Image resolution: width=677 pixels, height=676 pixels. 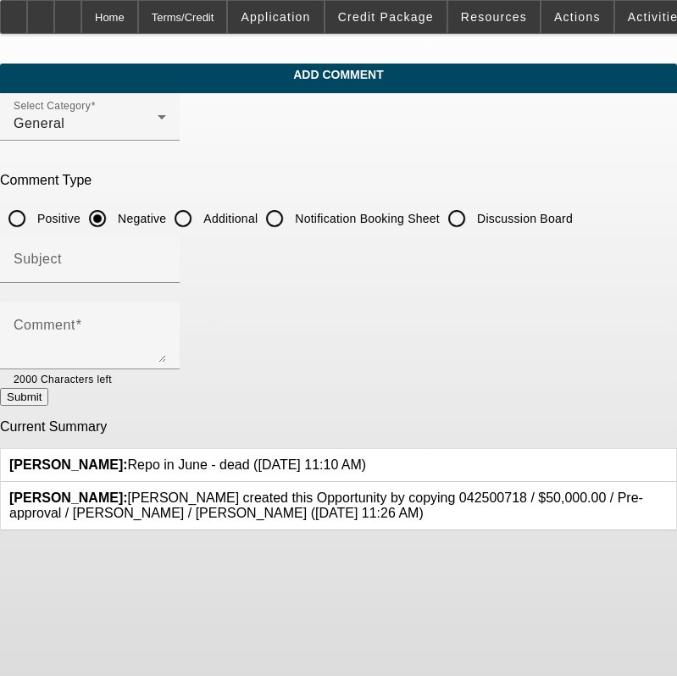 I want to click on label: Additional, so click(x=229, y=219).